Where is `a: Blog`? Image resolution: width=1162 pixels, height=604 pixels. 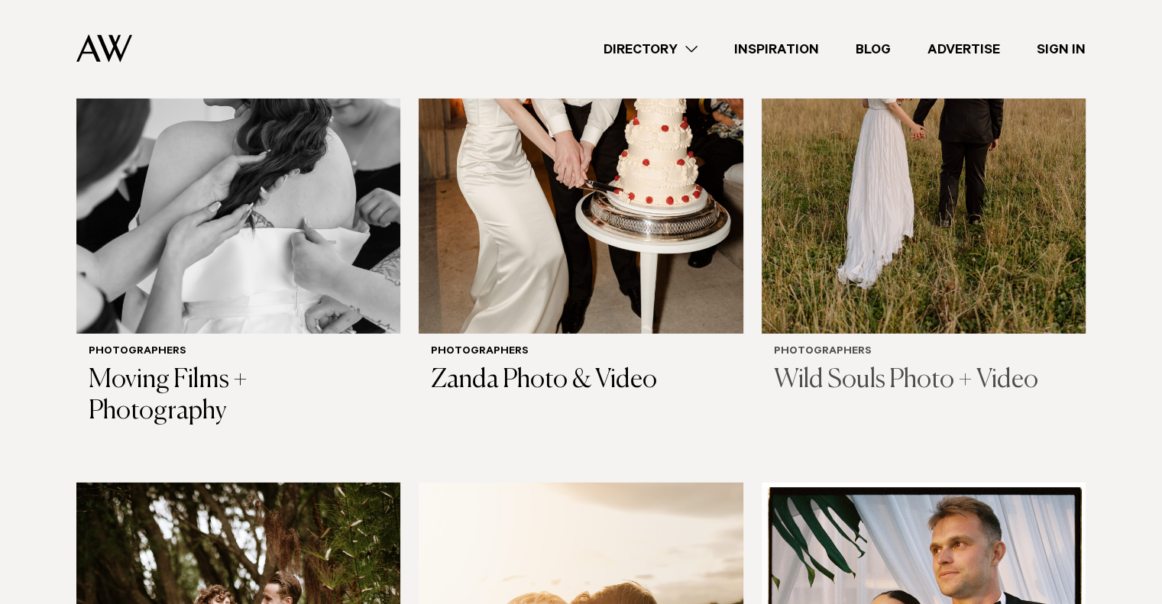 a: Blog is located at coordinates (873, 49).